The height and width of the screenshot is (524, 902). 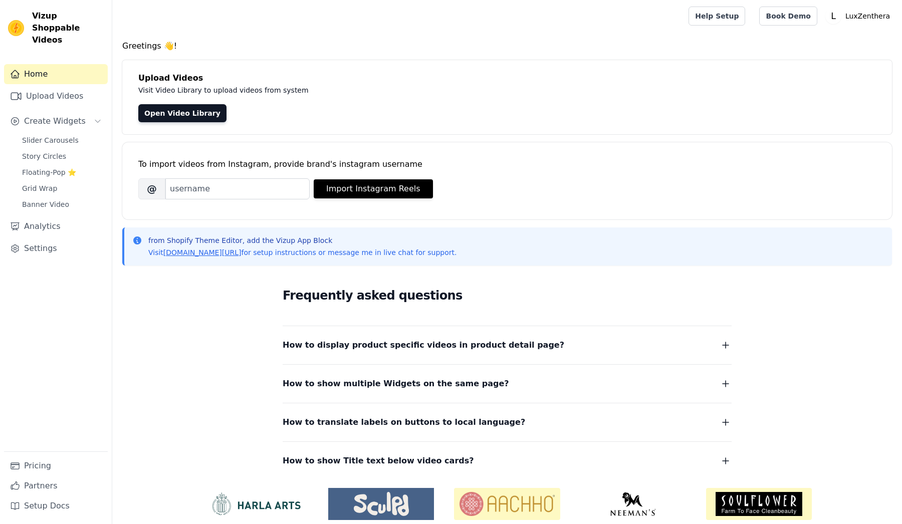 What do you see at coordinates (56, 227) in the screenshot?
I see `a: Analytics` at bounding box center [56, 227].